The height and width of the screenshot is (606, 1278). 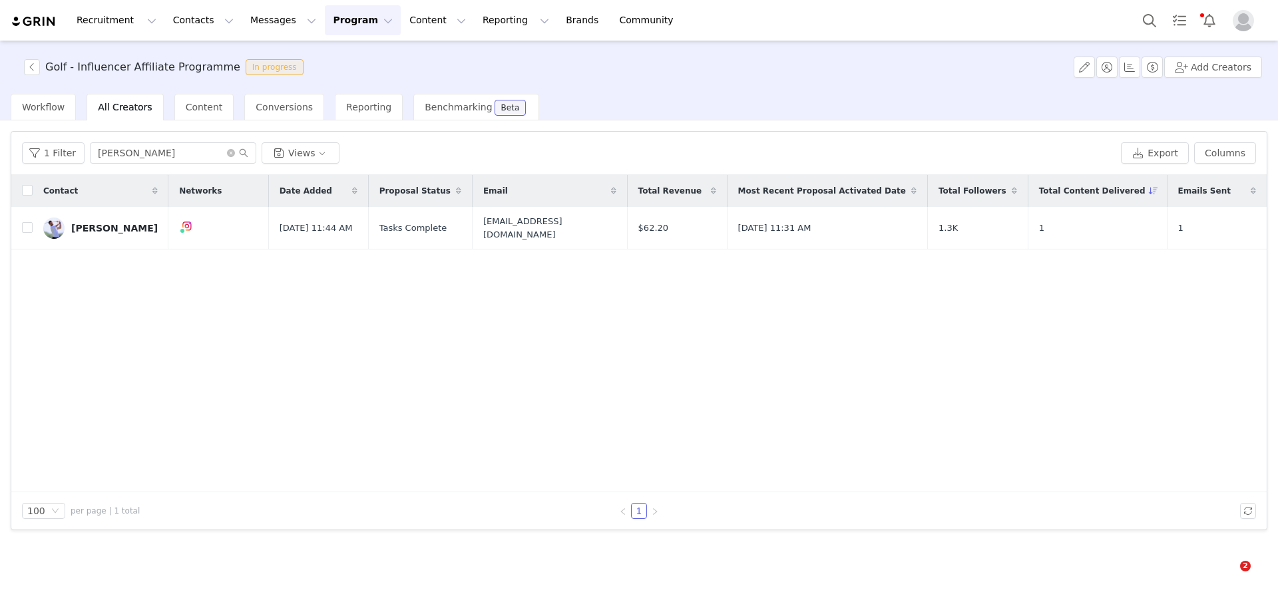 What do you see at coordinates (1245, 566) in the screenshot?
I see `span: 2` at bounding box center [1245, 566].